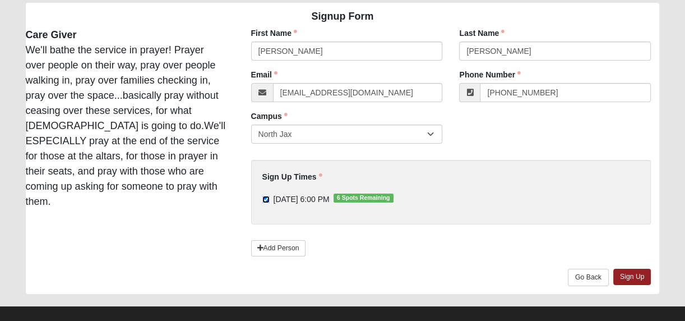 The image size is (685, 321). I want to click on label: Last Name, so click(482, 33).